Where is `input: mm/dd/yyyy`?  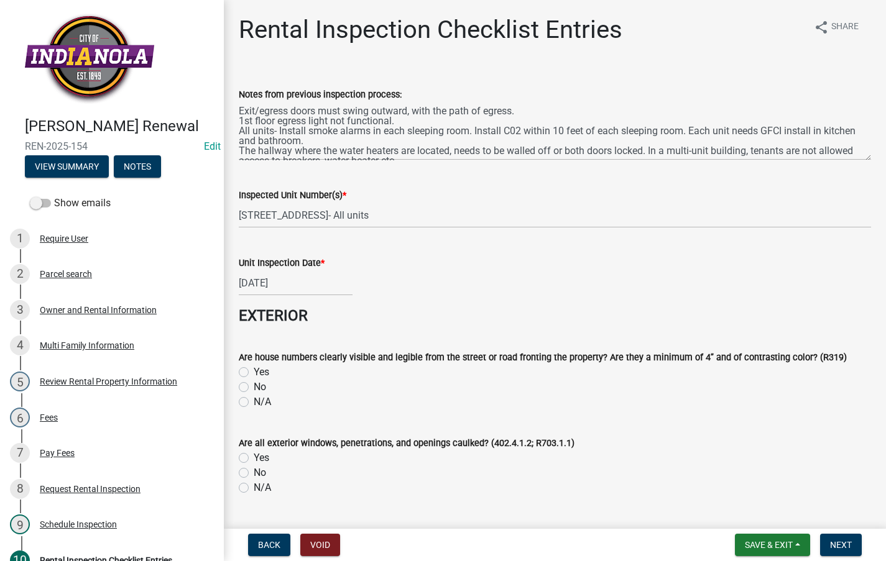 input: mm/dd/yyyy is located at coordinates (295, 283).